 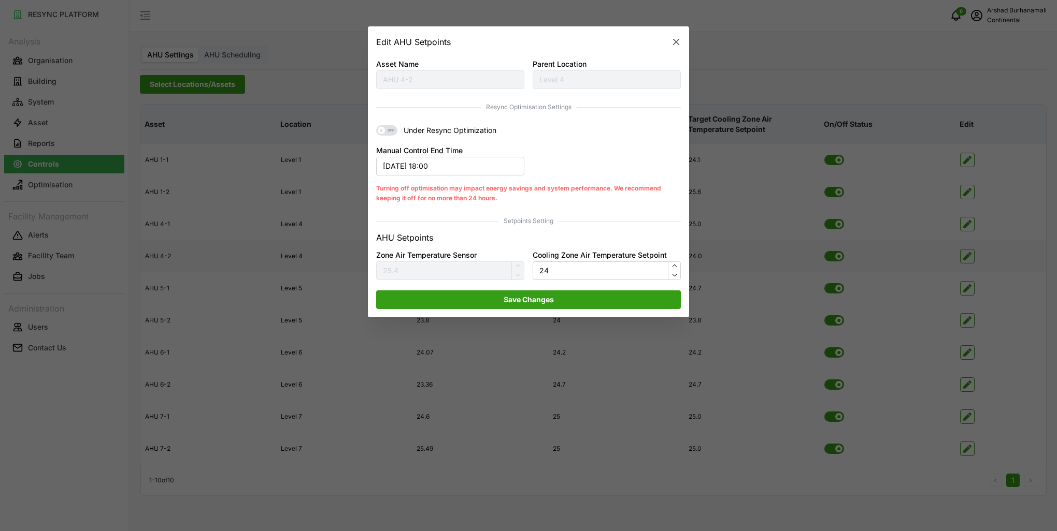 What do you see at coordinates (397, 64) in the screenshot?
I see `label: Asset Name` at bounding box center [397, 64].